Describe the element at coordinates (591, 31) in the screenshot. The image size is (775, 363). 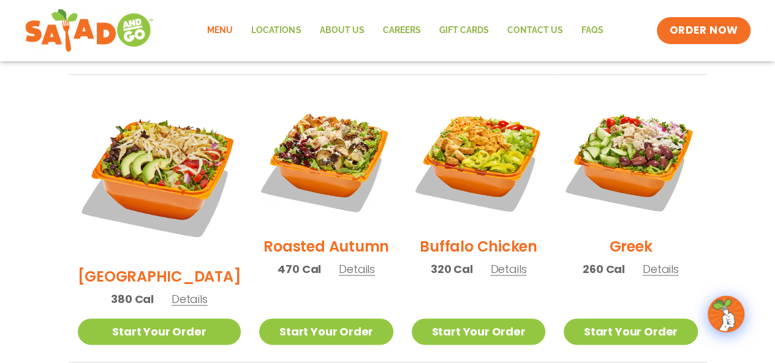
I see `a: FAQs` at that location.